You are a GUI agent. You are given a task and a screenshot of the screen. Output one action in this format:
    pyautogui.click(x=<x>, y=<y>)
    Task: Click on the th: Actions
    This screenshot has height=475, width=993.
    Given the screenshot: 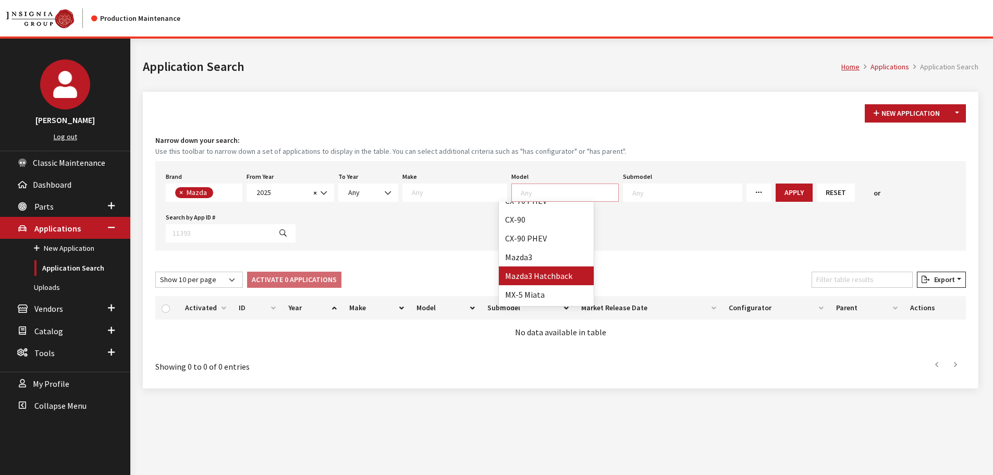 What is the action you would take?
    pyautogui.click(x=934, y=307)
    